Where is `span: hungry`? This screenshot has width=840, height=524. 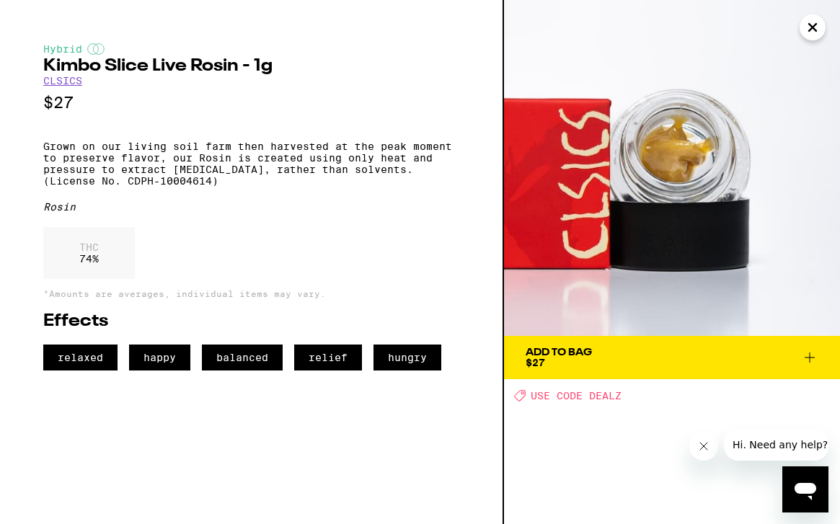 span: hungry is located at coordinates (407, 357).